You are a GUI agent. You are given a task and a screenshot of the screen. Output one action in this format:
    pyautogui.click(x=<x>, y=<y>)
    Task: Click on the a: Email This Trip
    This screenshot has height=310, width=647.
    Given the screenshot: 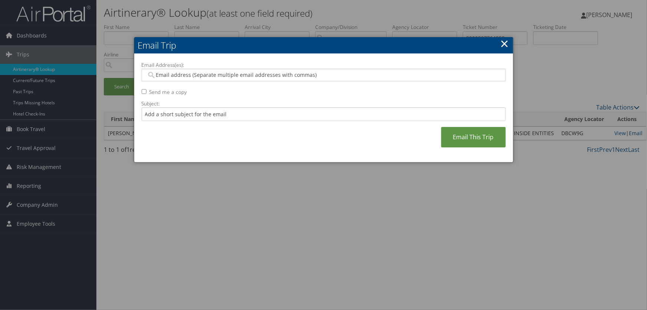 What is the action you would take?
    pyautogui.click(x=474, y=137)
    